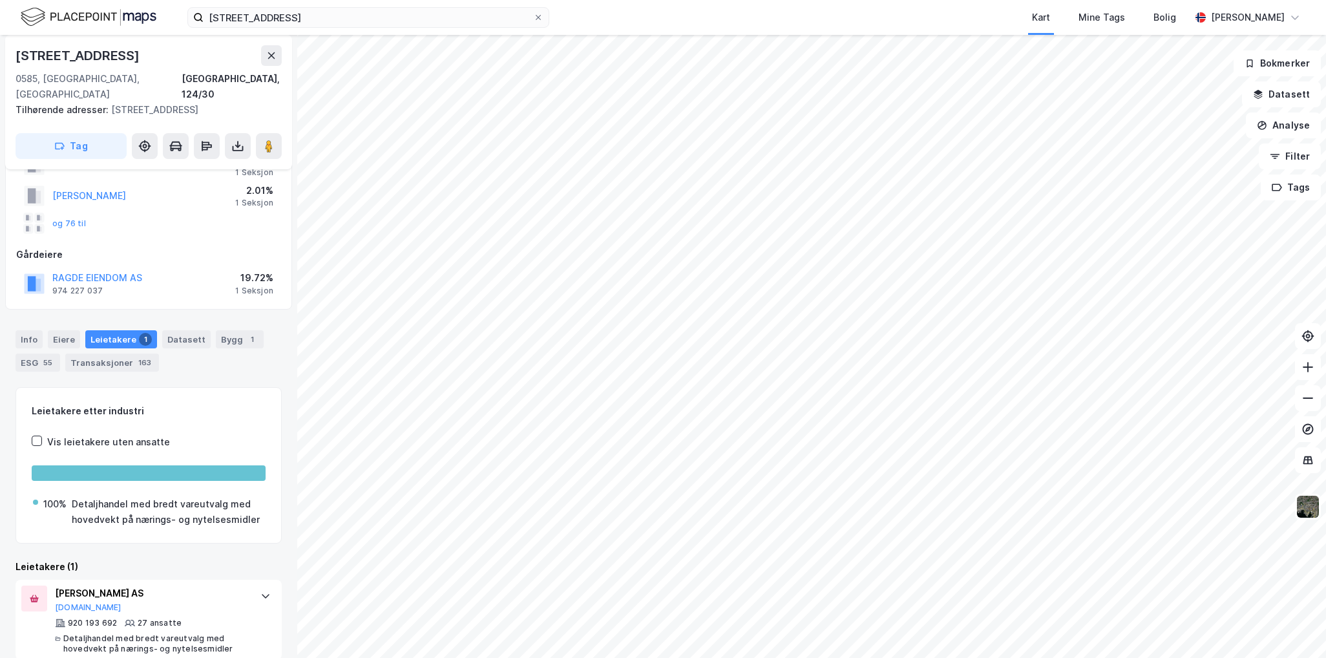 This screenshot has width=1326, height=658. What do you see at coordinates (89, 17) in the screenshot?
I see `img: logo.f888ab2527a4732fd821a326f86c7f29.svg` at bounding box center [89, 17].